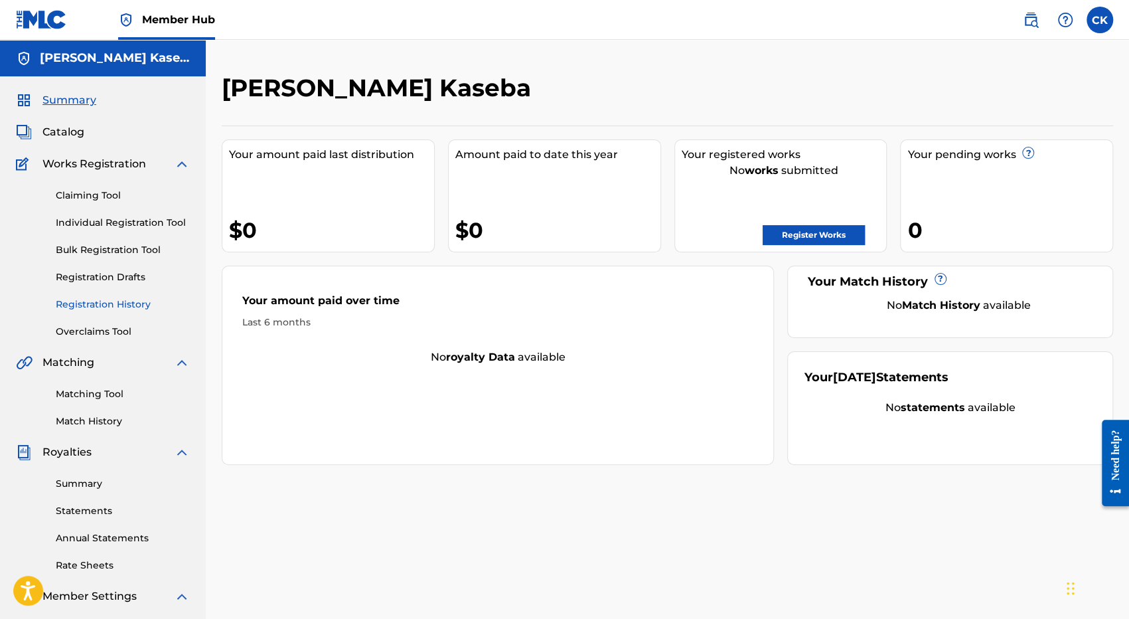 The image size is (1129, 619). Describe the element at coordinates (115, 58) in the screenshot. I see `h5: Cedric Tshibanda Kaseba` at that location.